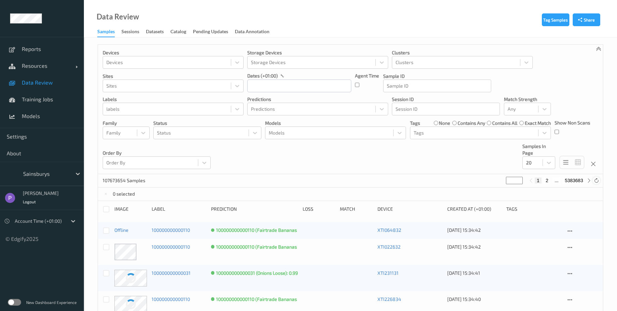 This screenshot has height=311, width=617. I want to click on div: Data Annotation, so click(252, 32).